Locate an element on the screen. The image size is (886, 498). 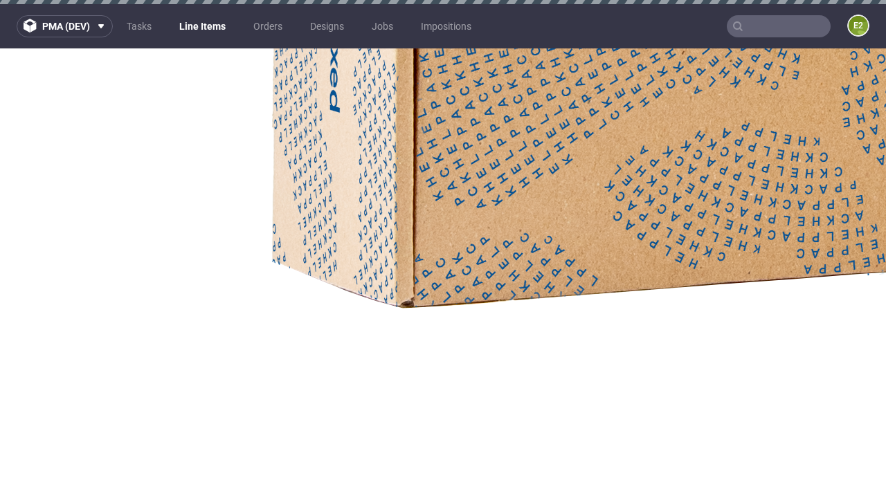
a: Orders is located at coordinates (268, 26).